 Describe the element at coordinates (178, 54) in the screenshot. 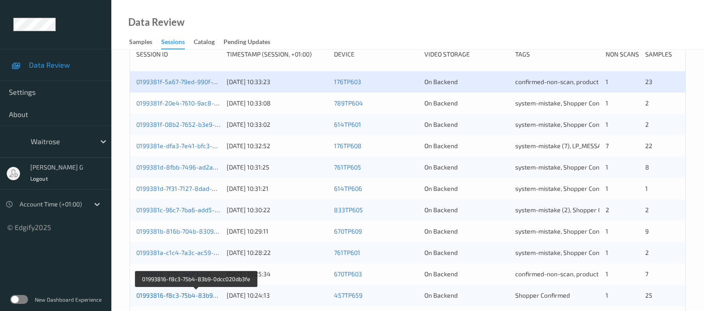

I see `div: Session ID` at that location.